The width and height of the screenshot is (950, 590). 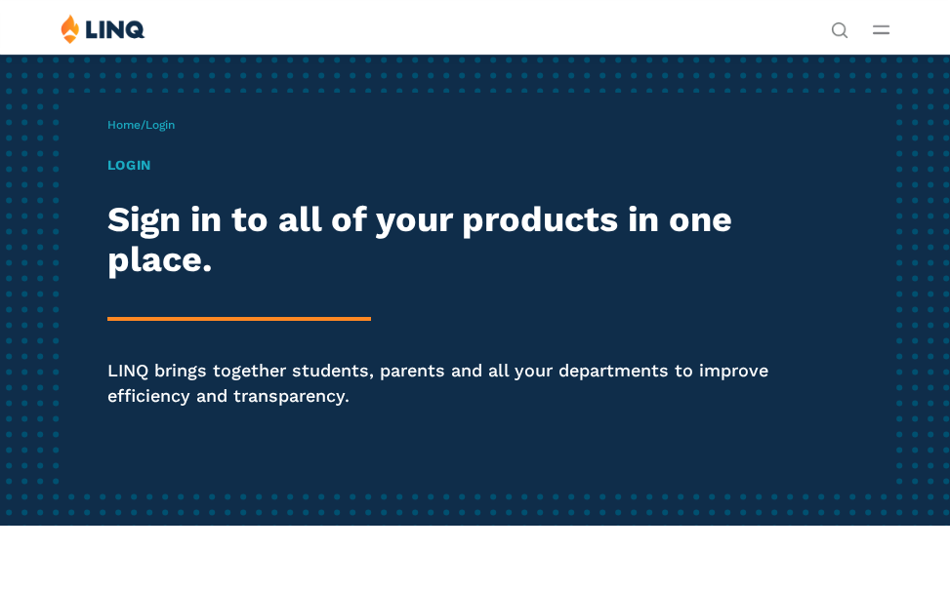 I want to click on img: LINQ | K‑12 Software, so click(x=102, y=28).